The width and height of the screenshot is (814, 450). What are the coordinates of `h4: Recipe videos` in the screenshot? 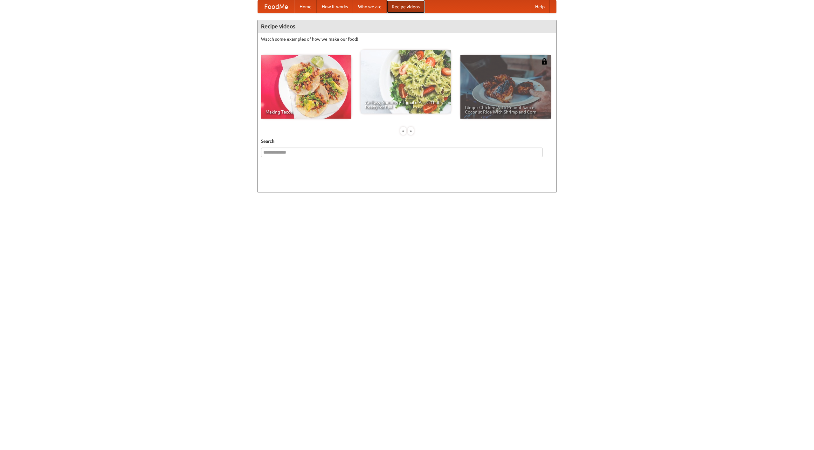 It's located at (407, 26).